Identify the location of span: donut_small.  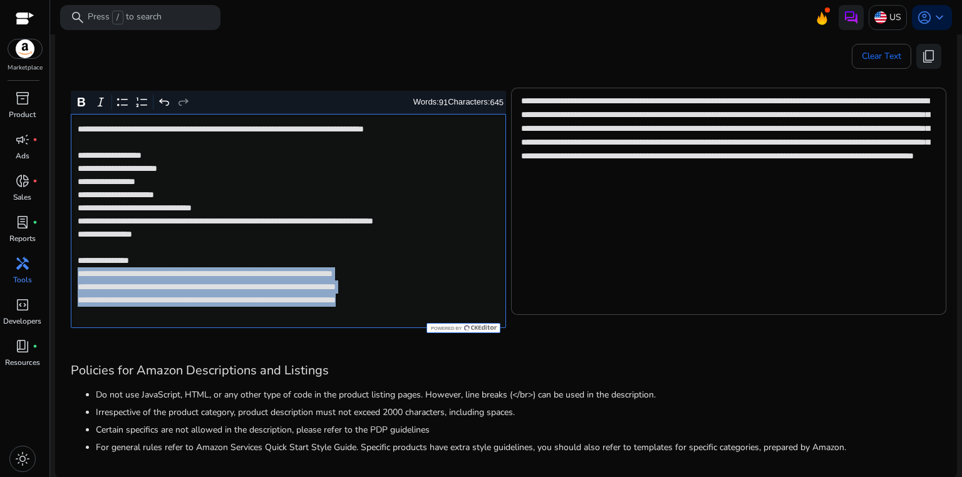
(23, 181).